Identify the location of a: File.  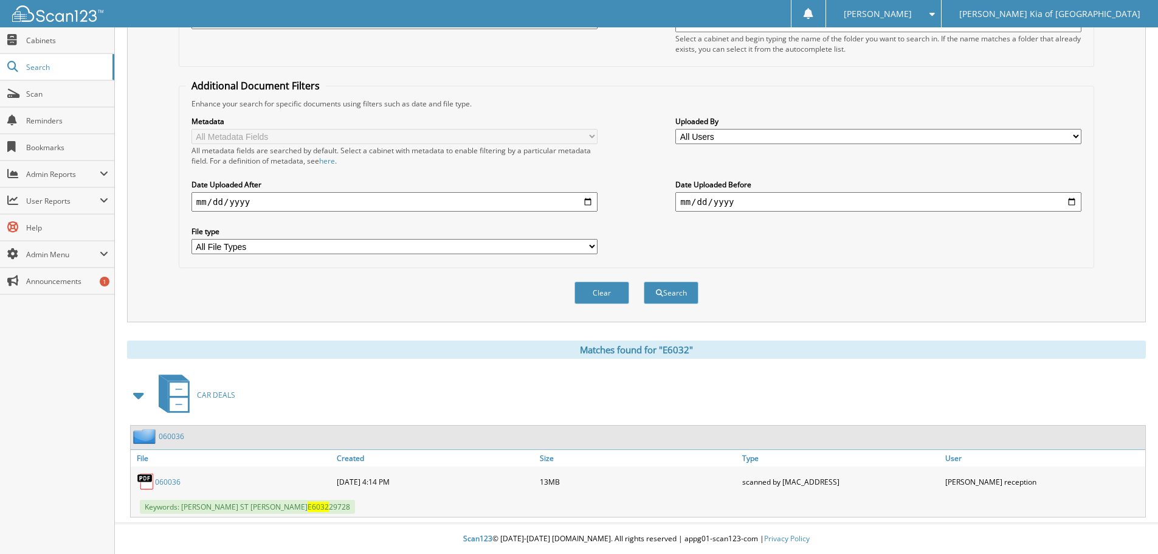
(232, 458).